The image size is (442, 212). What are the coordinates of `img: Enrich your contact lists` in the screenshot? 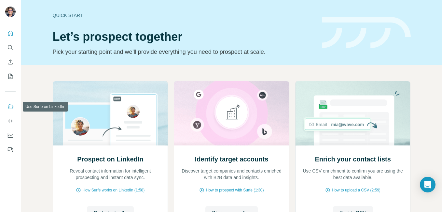 It's located at (353, 113).